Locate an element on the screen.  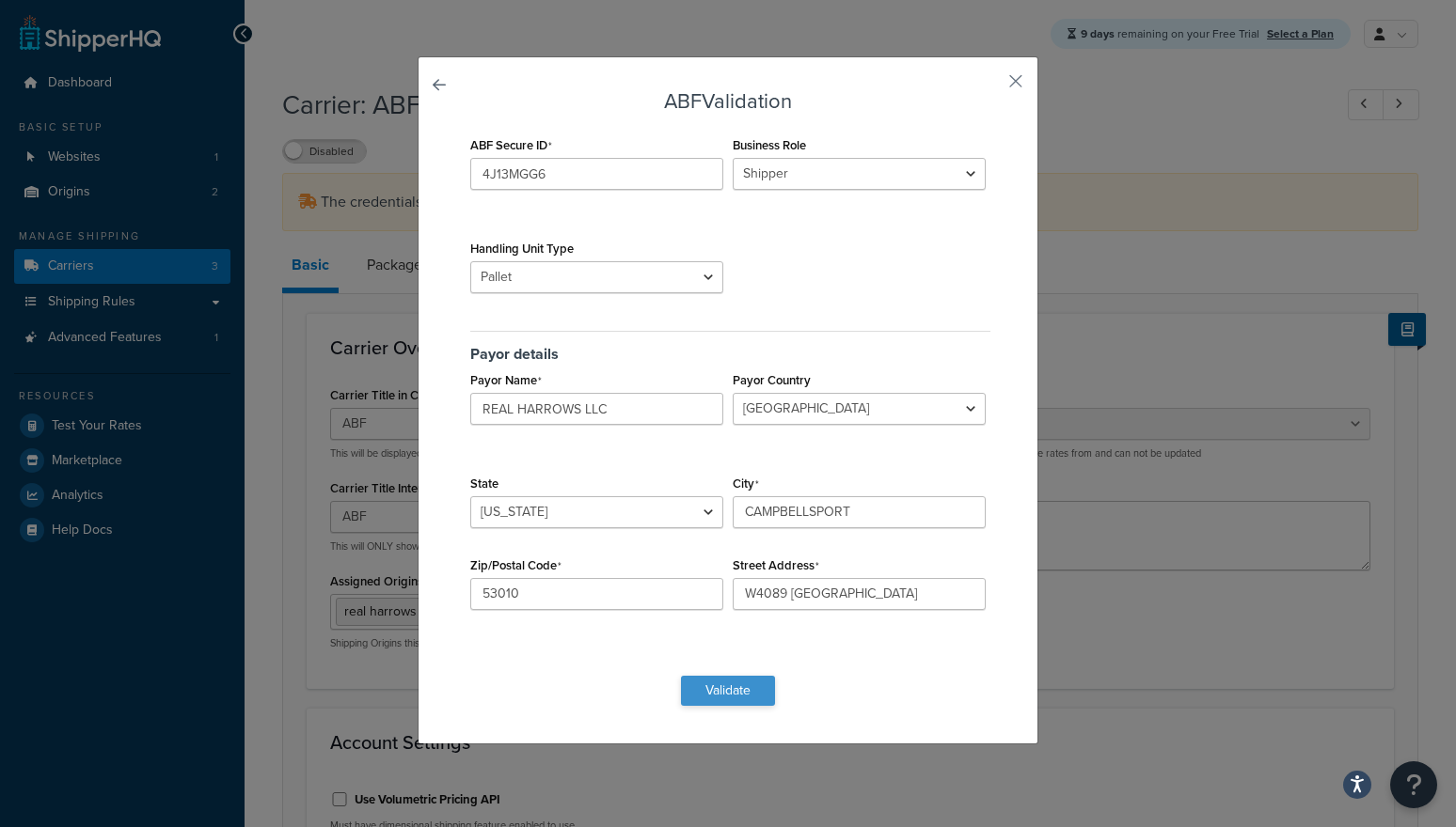
label: State is located at coordinates (484, 483).